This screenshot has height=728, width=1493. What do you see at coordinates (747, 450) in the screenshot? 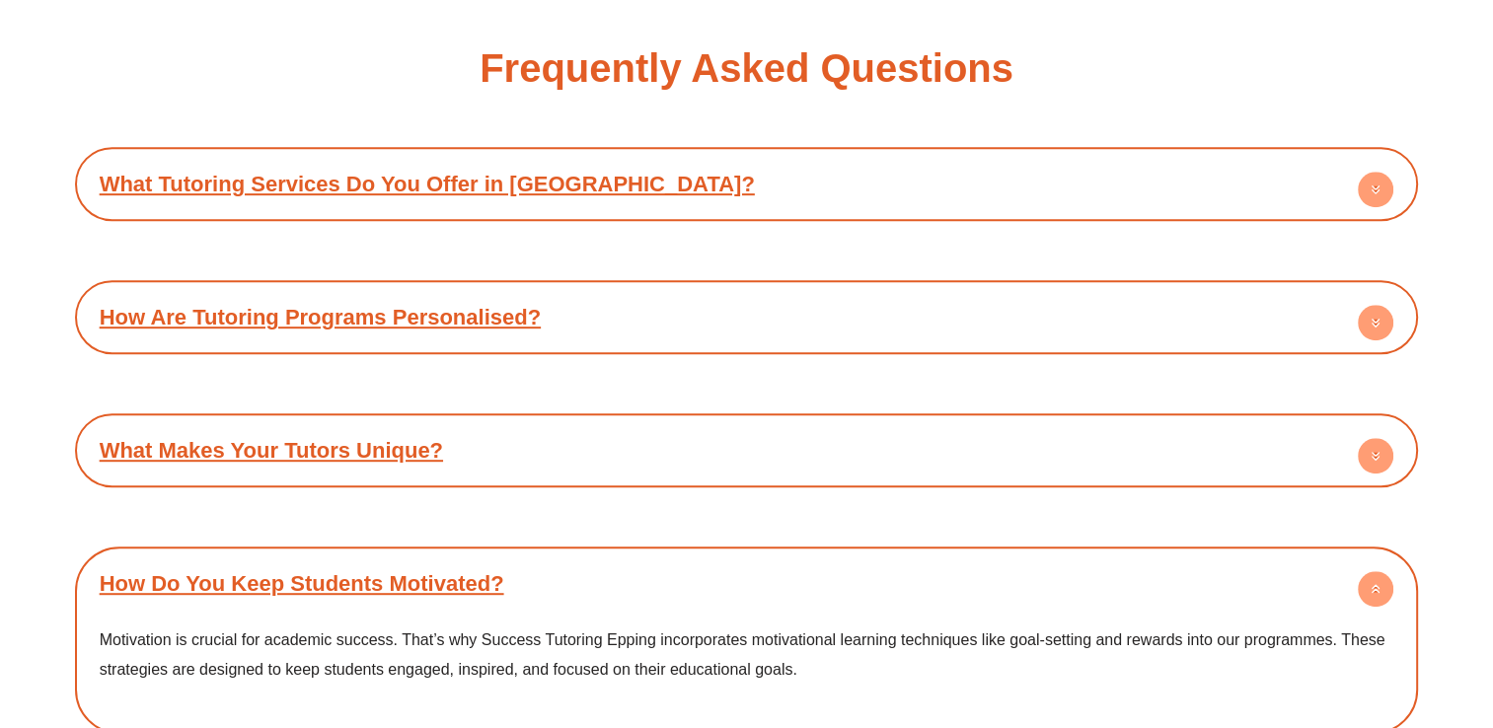
I see `div: What Makes Your Tutors Unique?` at bounding box center [747, 450].